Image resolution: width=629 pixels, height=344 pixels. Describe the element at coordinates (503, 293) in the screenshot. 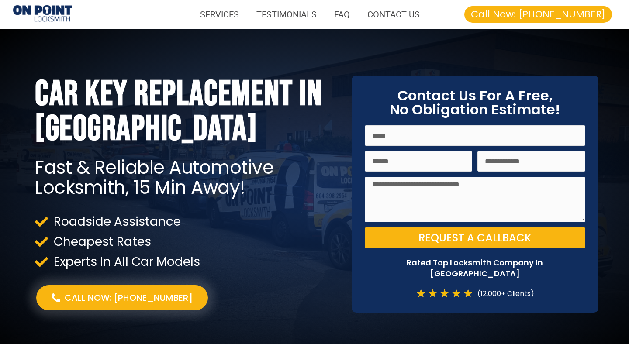

I see `div: (12,000+ Clients)` at that location.